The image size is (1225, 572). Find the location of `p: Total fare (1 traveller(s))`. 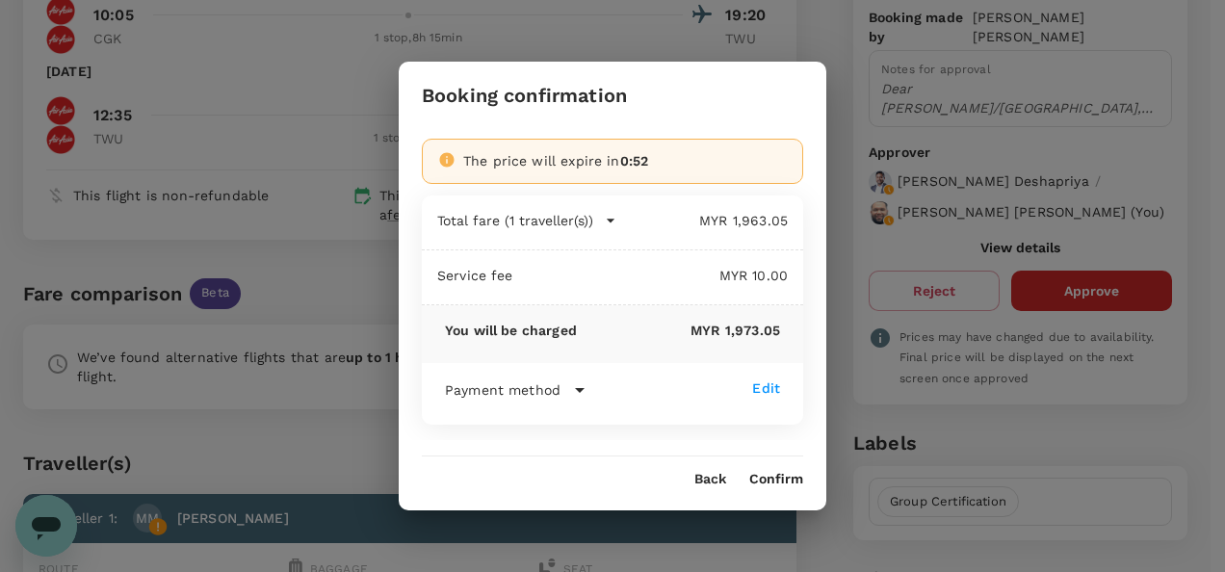

p: Total fare (1 traveller(s)) is located at coordinates (515, 220).